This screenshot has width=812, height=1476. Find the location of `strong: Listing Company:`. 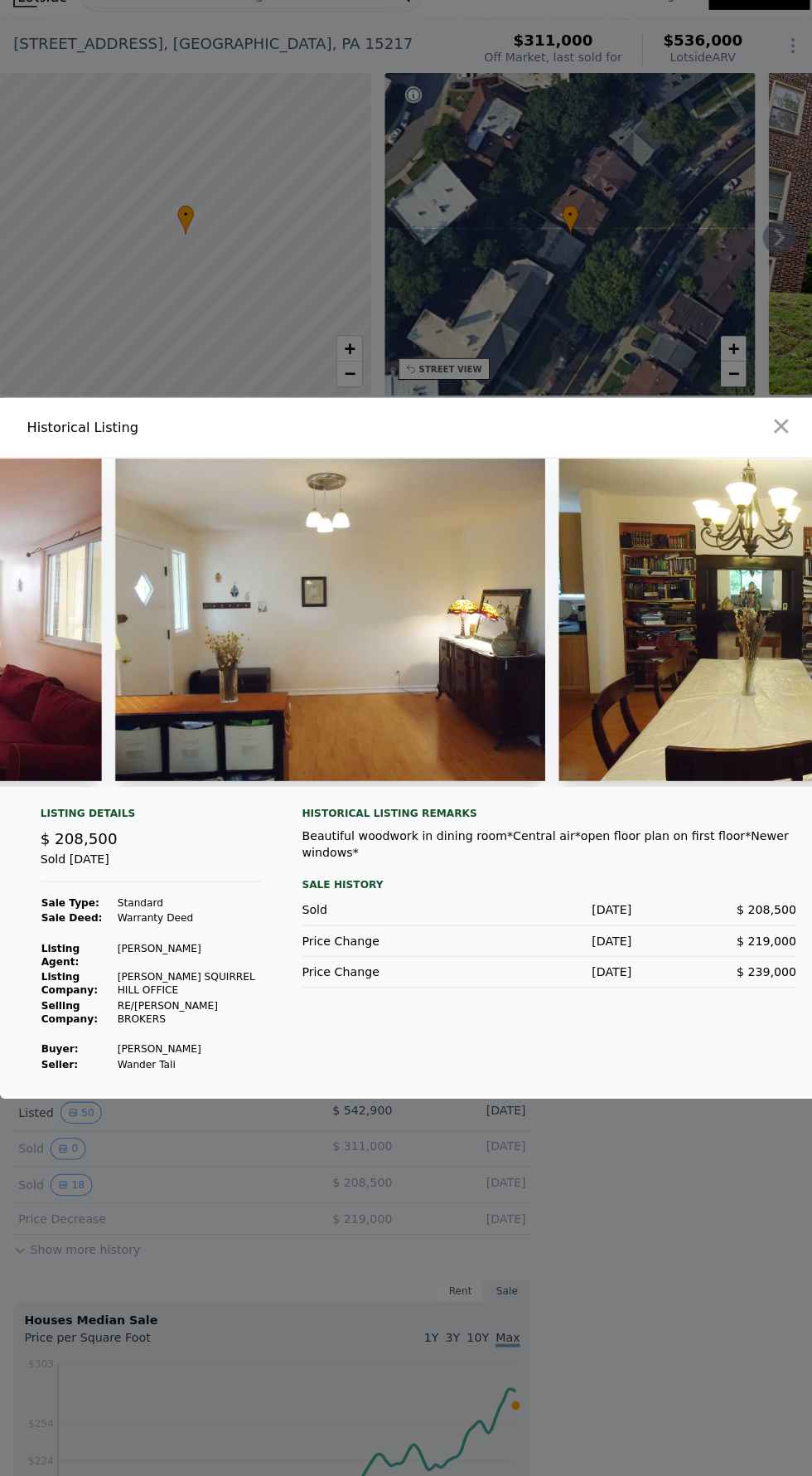

strong: Listing Company: is located at coordinates (68, 970).